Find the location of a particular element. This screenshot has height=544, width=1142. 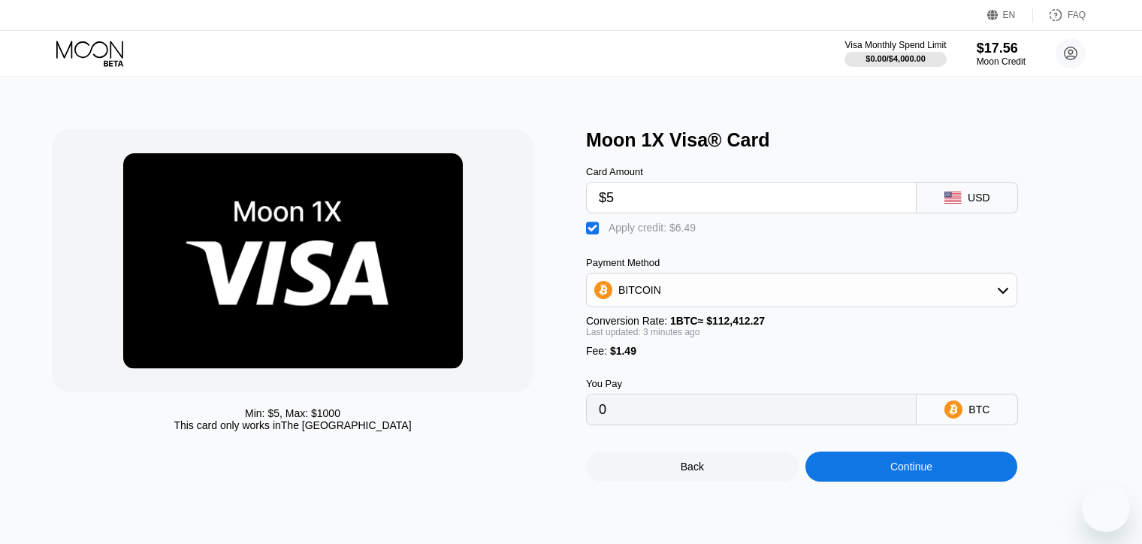

div: $0.00 / $4,000.00 is located at coordinates (896, 59).